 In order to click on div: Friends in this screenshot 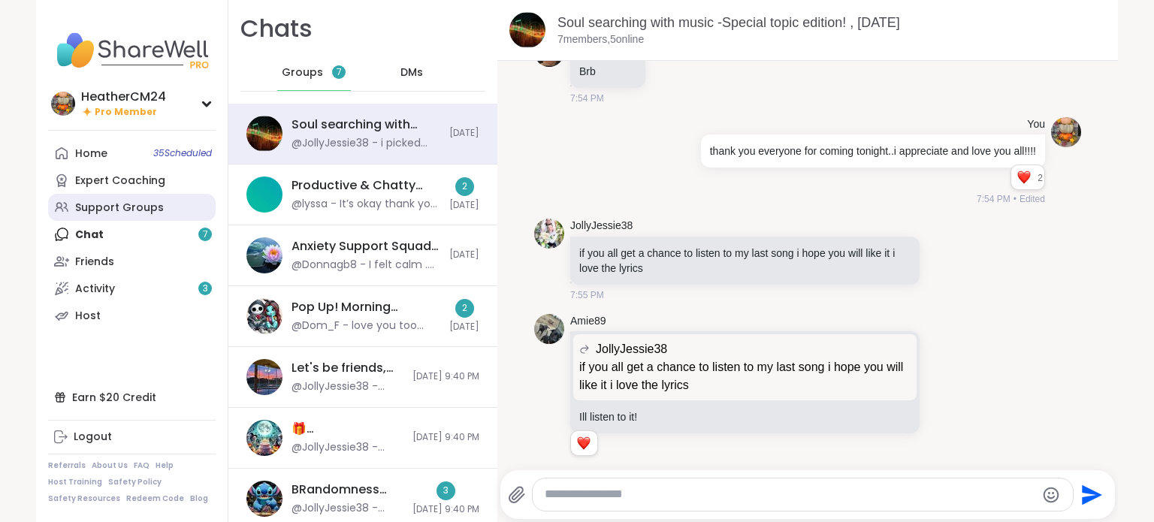, I will do `click(95, 262)`.